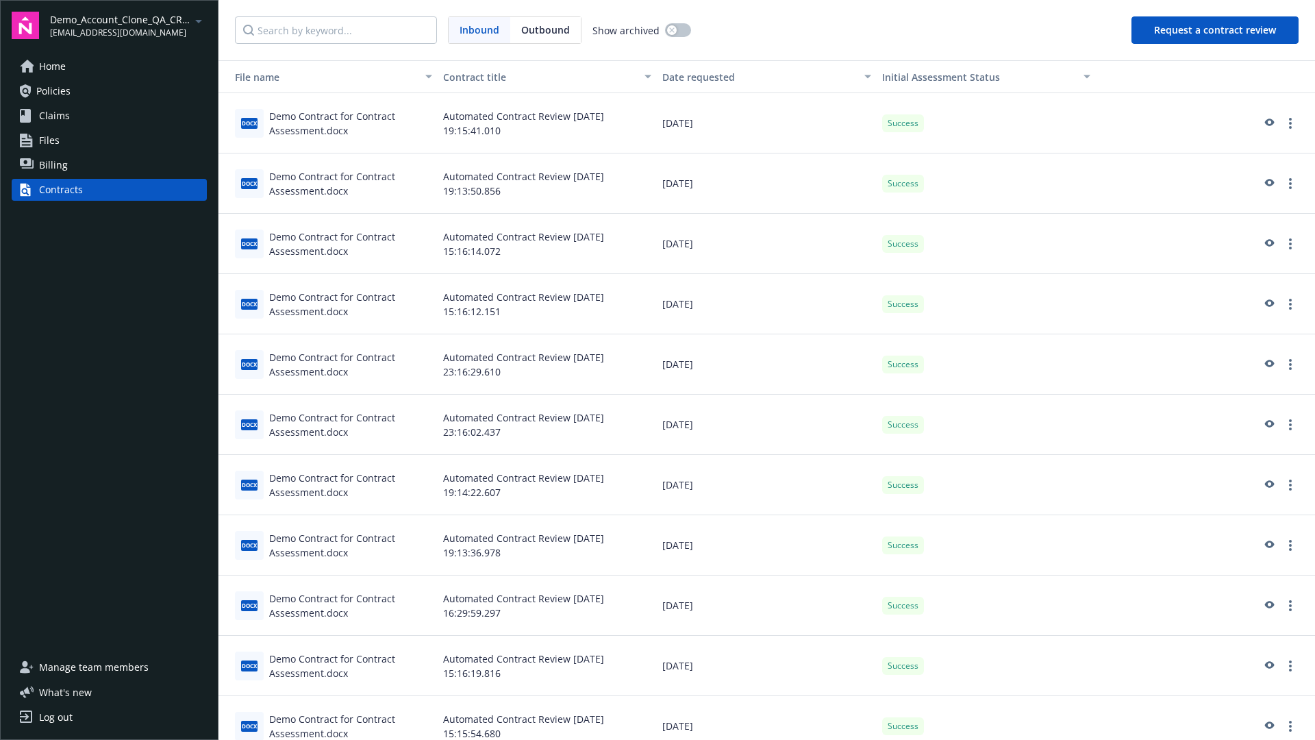  Describe the element at coordinates (941, 77) in the screenshot. I see `span: Initial Assessment Status` at that location.